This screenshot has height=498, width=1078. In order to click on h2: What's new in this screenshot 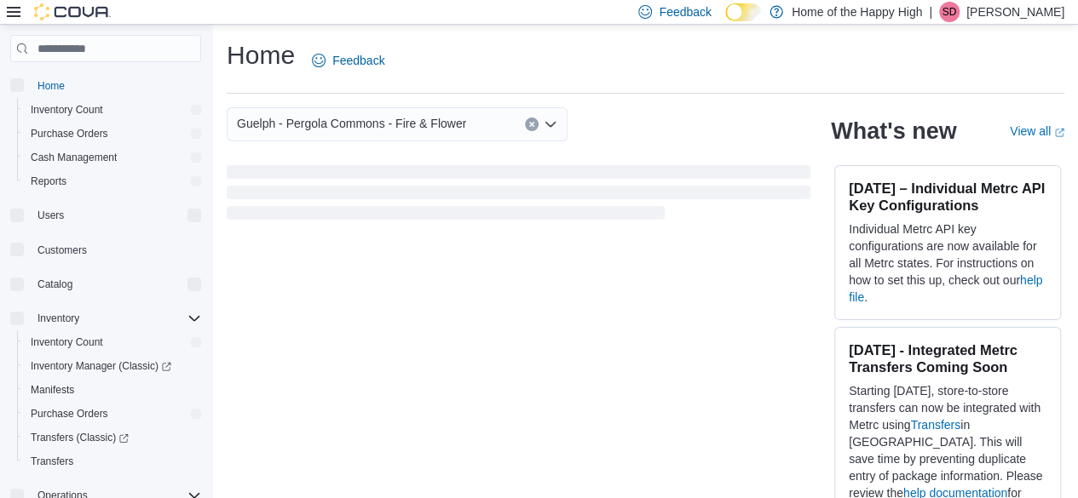, I will do `click(893, 131)`.